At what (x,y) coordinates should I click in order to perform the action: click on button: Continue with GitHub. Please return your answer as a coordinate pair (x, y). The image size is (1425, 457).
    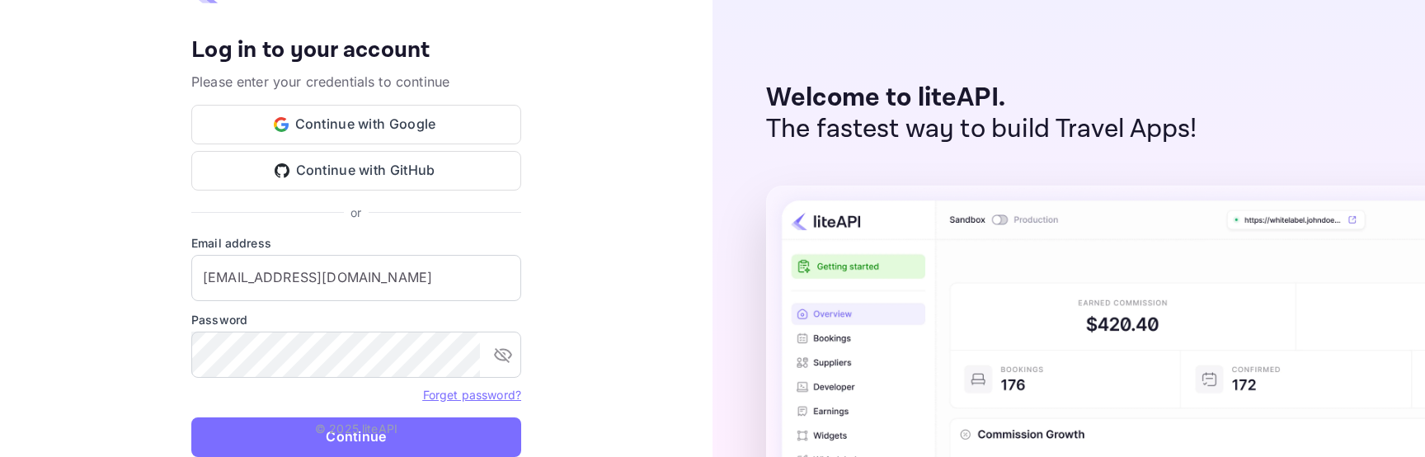
    Looking at the image, I should click on (356, 171).